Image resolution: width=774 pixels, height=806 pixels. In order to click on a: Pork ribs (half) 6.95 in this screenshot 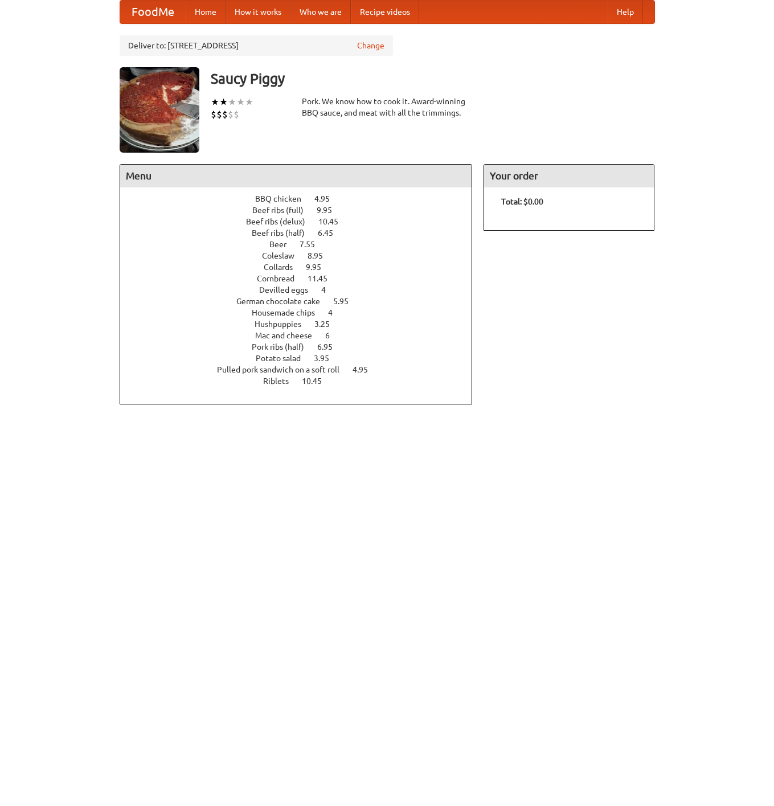, I will do `click(302, 347)`.